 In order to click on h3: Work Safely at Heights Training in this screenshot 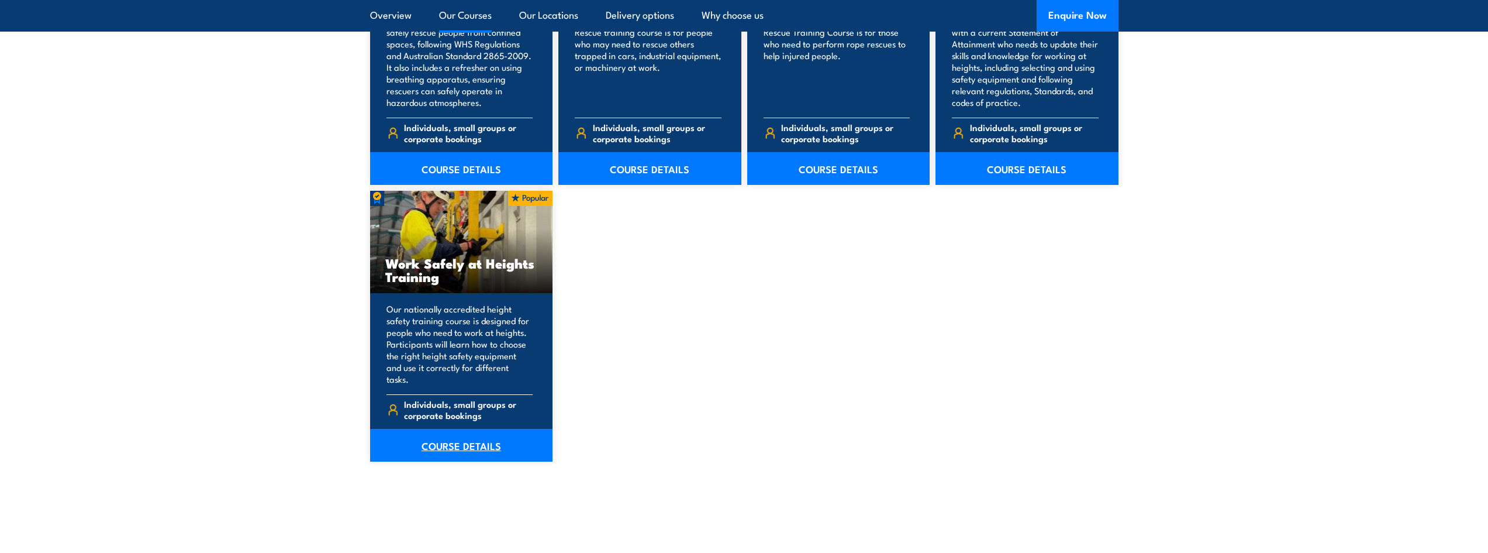, I will do `click(461, 270)`.